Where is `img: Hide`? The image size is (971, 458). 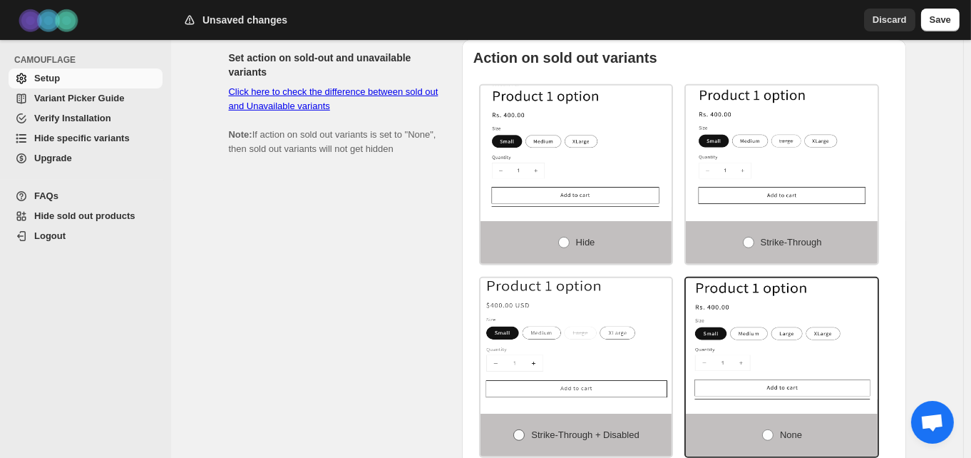
img: Hide is located at coordinates (576, 146).